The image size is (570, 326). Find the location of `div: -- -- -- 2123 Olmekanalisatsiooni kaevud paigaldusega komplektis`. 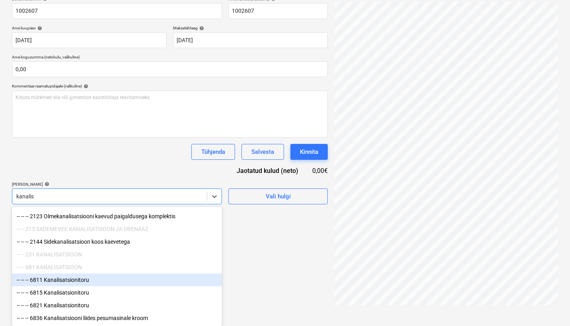

div: -- -- -- 2123 Olmekanalisatsiooni kaevud paigaldusega komplektis is located at coordinates (117, 216).